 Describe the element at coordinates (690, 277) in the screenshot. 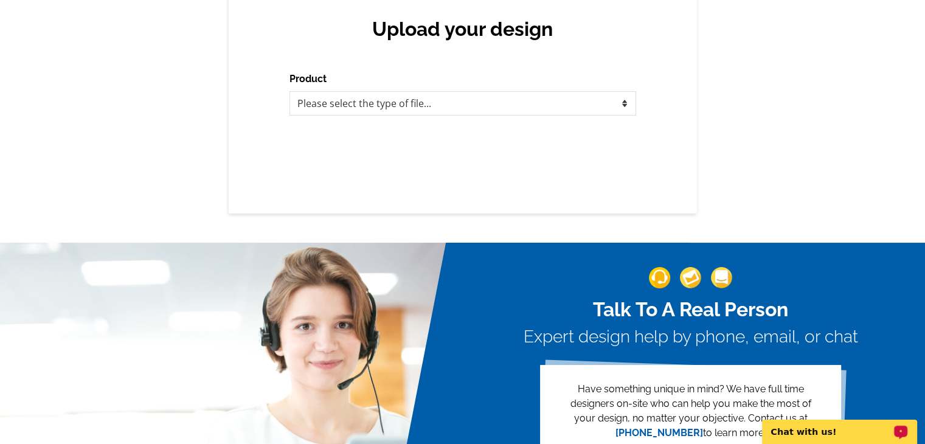

I see `img: support-img-2.png` at that location.